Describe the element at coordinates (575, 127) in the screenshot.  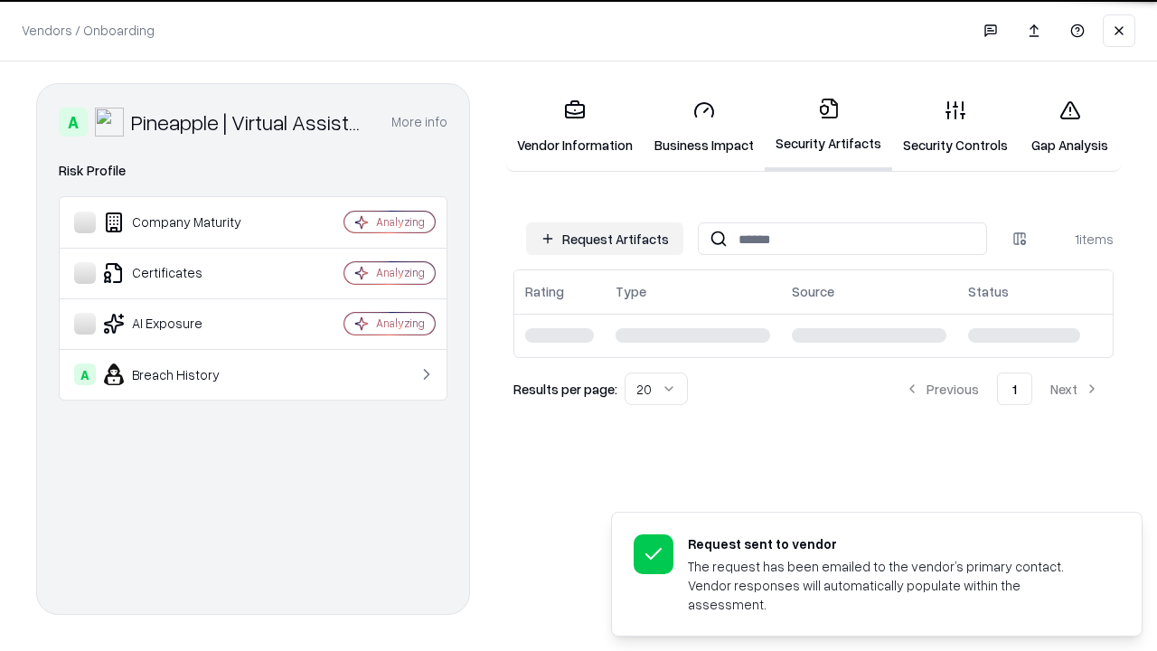
I see `a: Vendor Information` at that location.